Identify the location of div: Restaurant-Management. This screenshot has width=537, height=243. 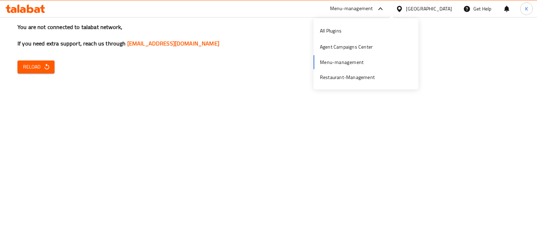
(347, 77).